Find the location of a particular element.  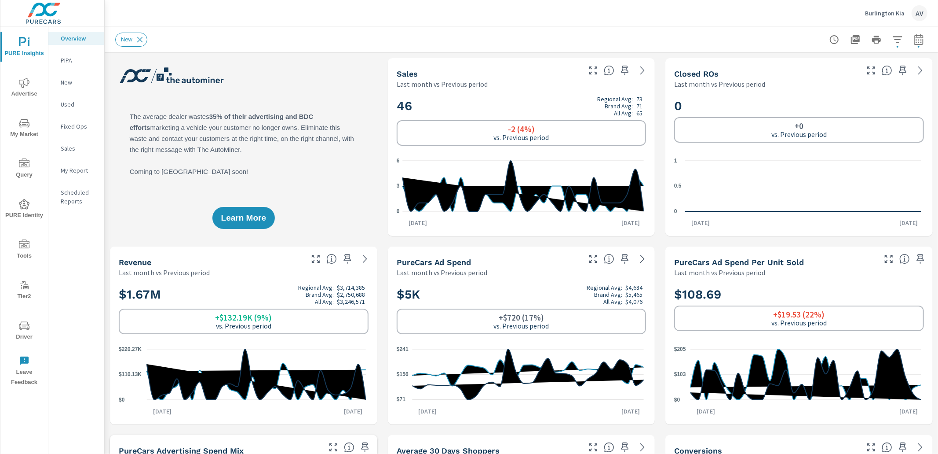

text: 3 is located at coordinates (398, 186).